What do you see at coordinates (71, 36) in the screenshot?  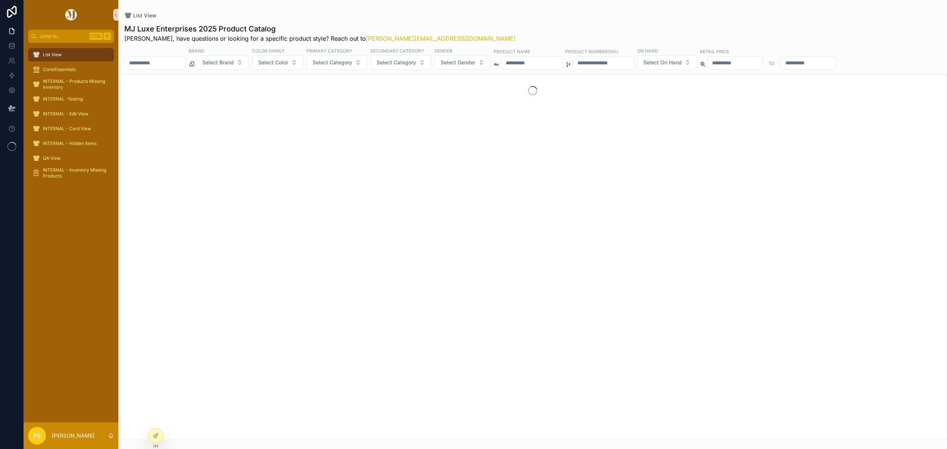 I see `button: Jump to...CtrlK` at bounding box center [71, 36].